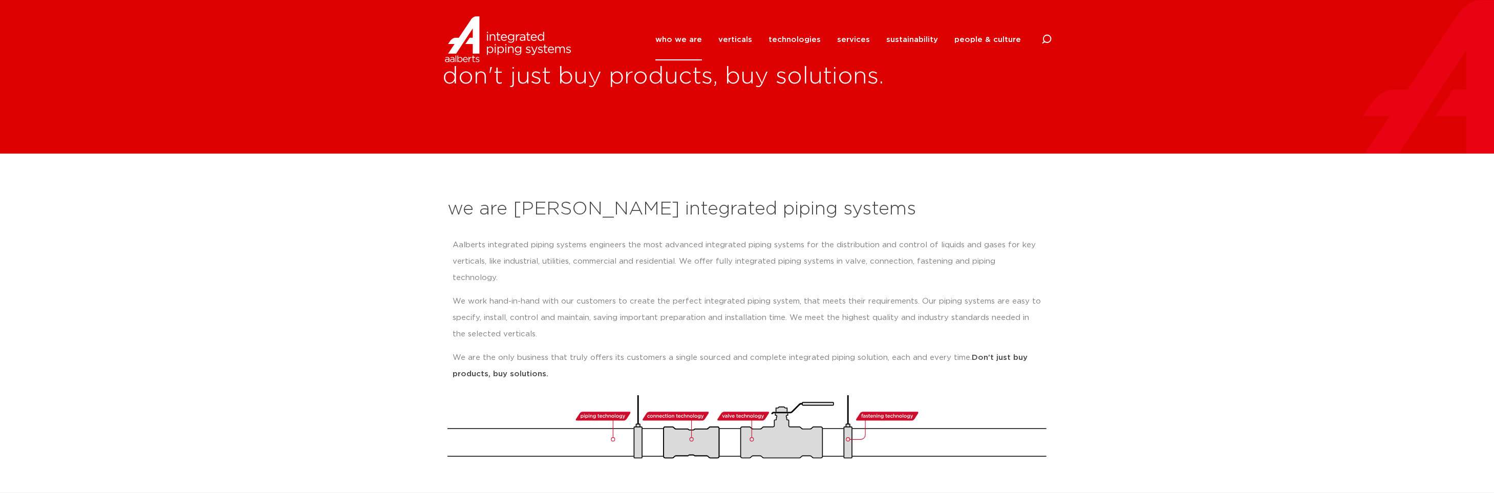  What do you see at coordinates (795, 39) in the screenshot?
I see `a: technologies` at bounding box center [795, 39].